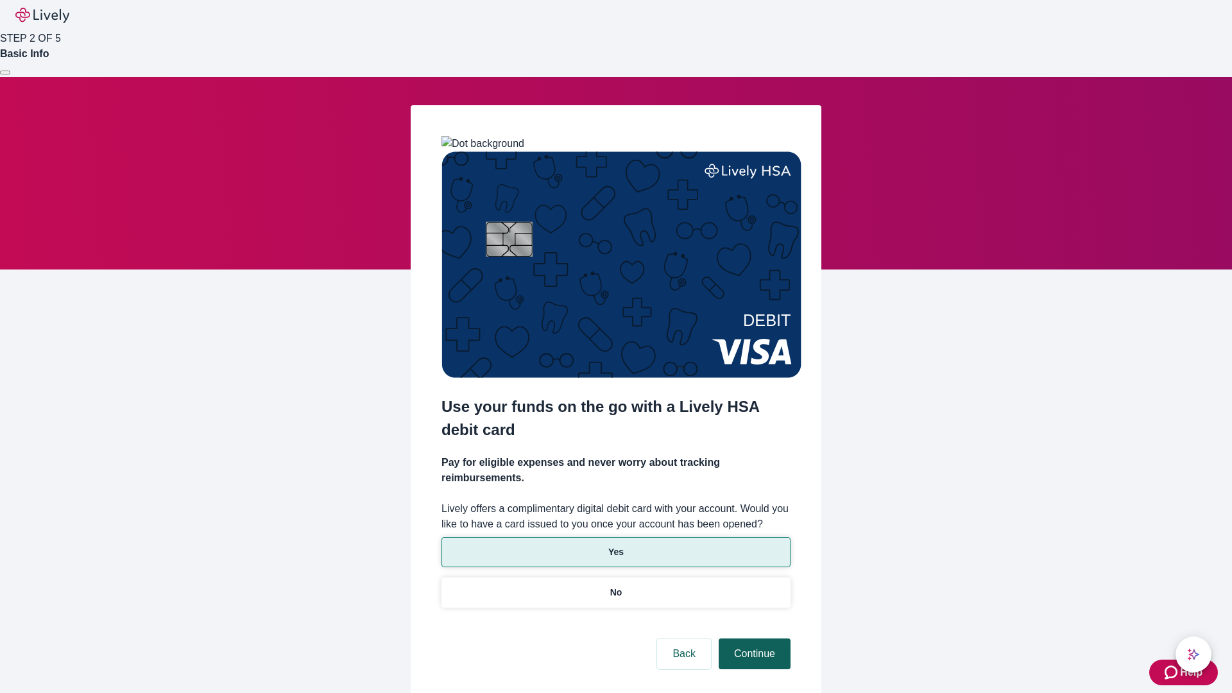 The height and width of the screenshot is (693, 1232). I want to click on img: Debit card, so click(621, 264).